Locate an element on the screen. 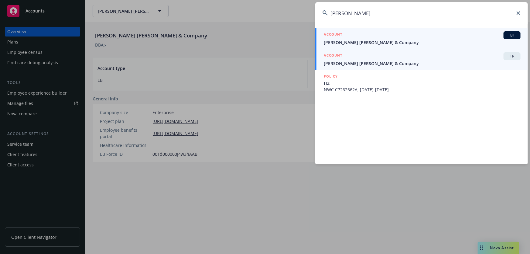 The image size is (530, 254). h5: POLICY is located at coordinates (331, 76).